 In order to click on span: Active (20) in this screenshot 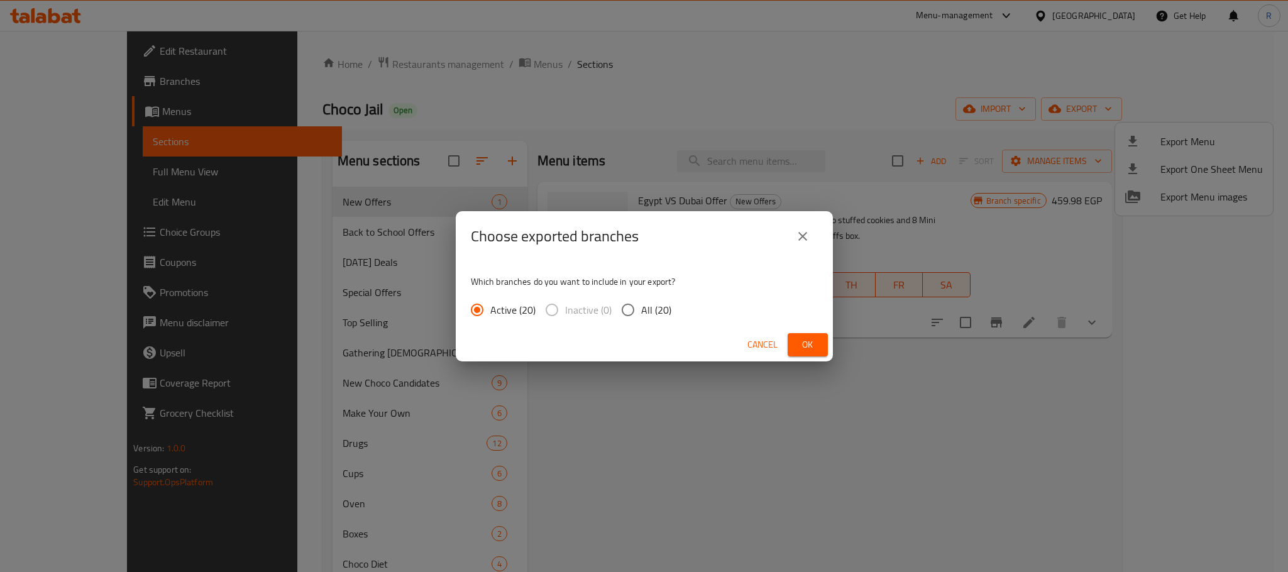, I will do `click(513, 310)`.